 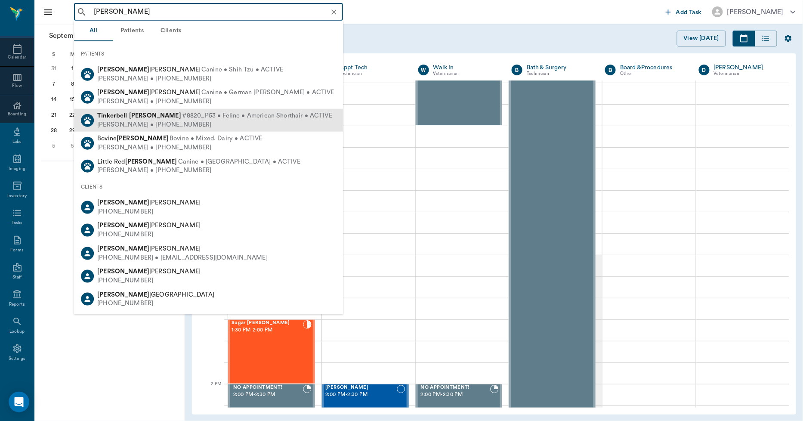 What do you see at coordinates (372, 68) in the screenshot?
I see `a: Appt Tech` at bounding box center [372, 68].